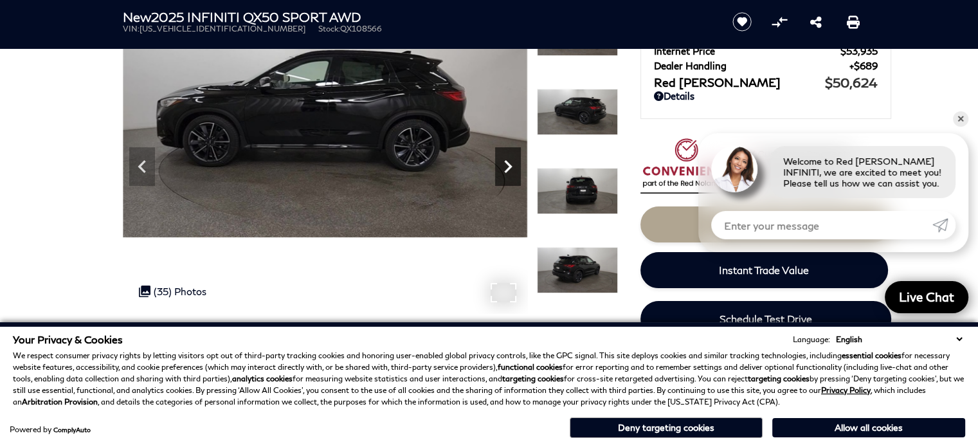 The height and width of the screenshot is (447, 978). I want to click on u: Privacy Policy, so click(846, 390).